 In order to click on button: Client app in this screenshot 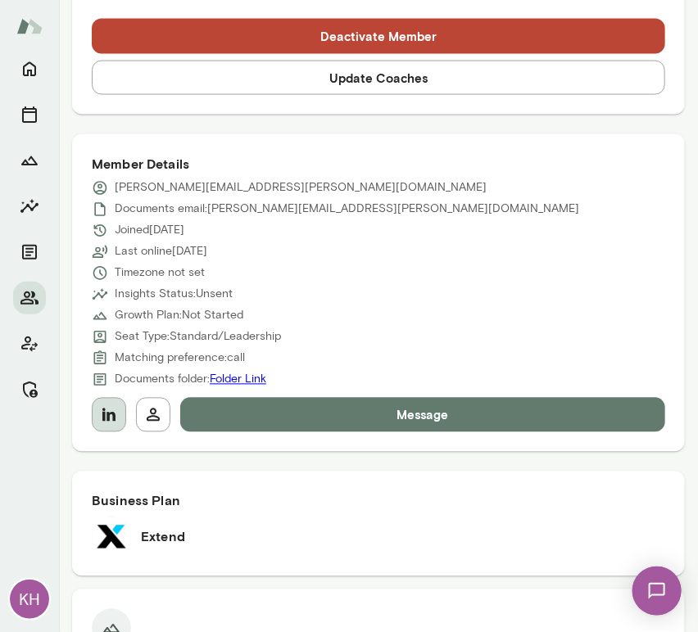, I will do `click(29, 344)`.